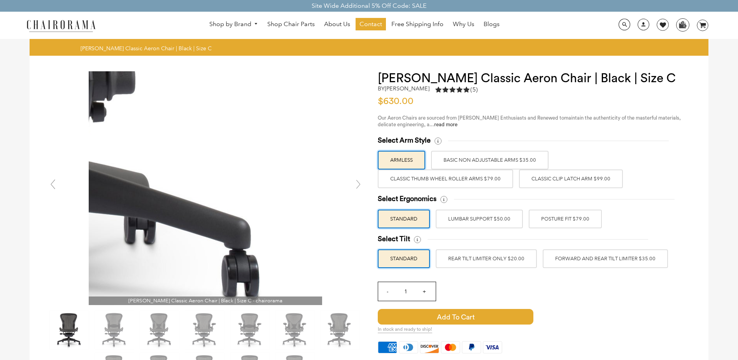  I want to click on a: Shop by Brand, so click(234, 24).